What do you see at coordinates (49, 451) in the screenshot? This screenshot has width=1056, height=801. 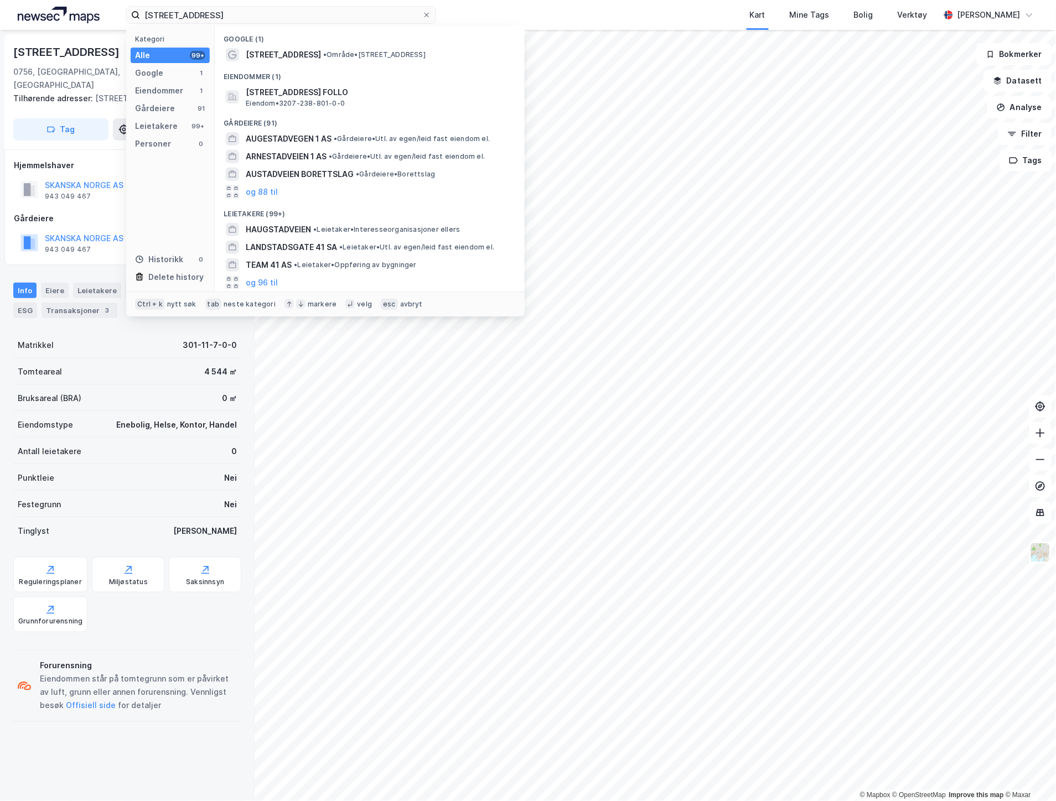 I see `div: Antall leietakere` at bounding box center [49, 451].